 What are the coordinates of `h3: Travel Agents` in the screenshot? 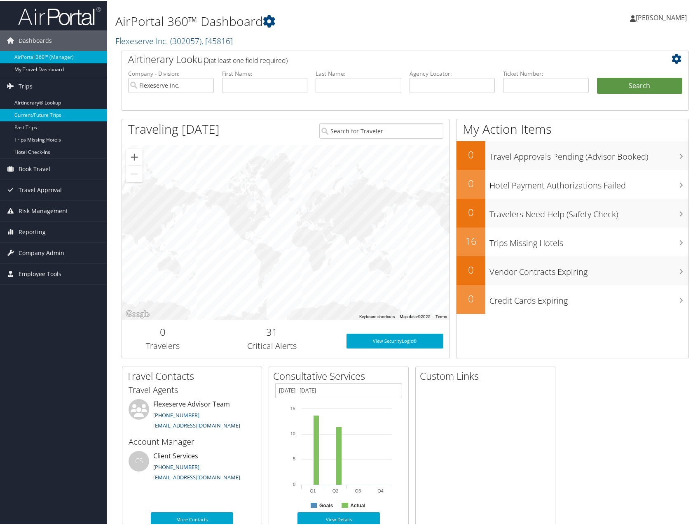 It's located at (192, 389).